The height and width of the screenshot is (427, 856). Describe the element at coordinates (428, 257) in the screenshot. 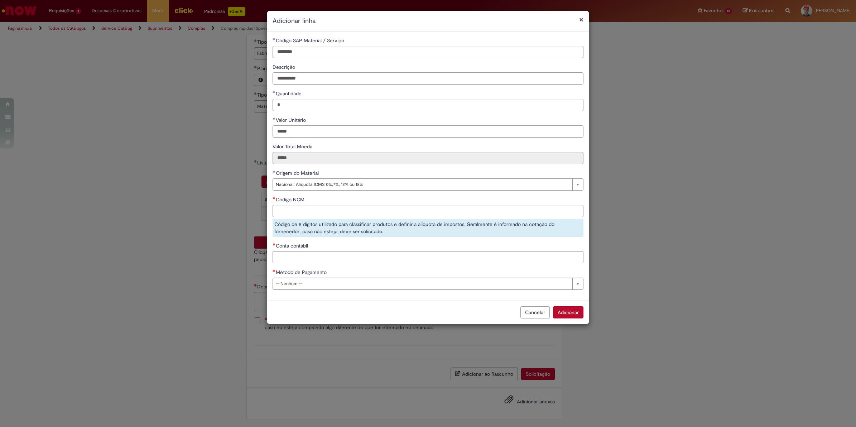

I see `input: Conta contábil` at that location.